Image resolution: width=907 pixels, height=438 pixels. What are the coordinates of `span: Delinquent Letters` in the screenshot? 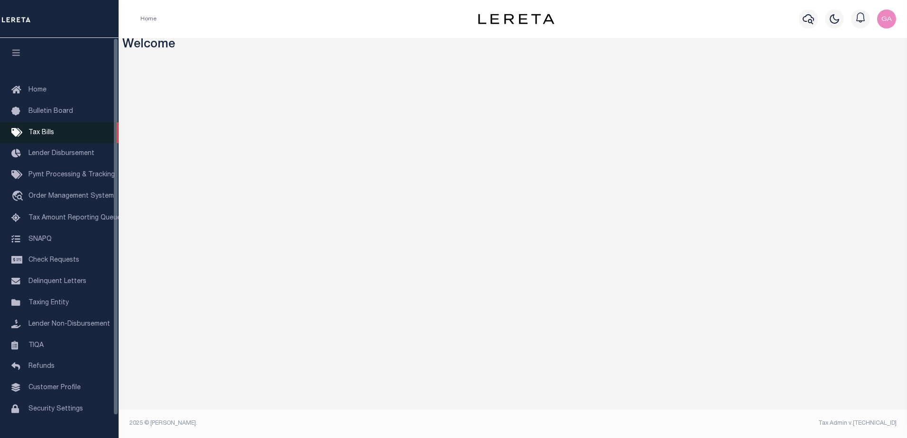 It's located at (57, 282).